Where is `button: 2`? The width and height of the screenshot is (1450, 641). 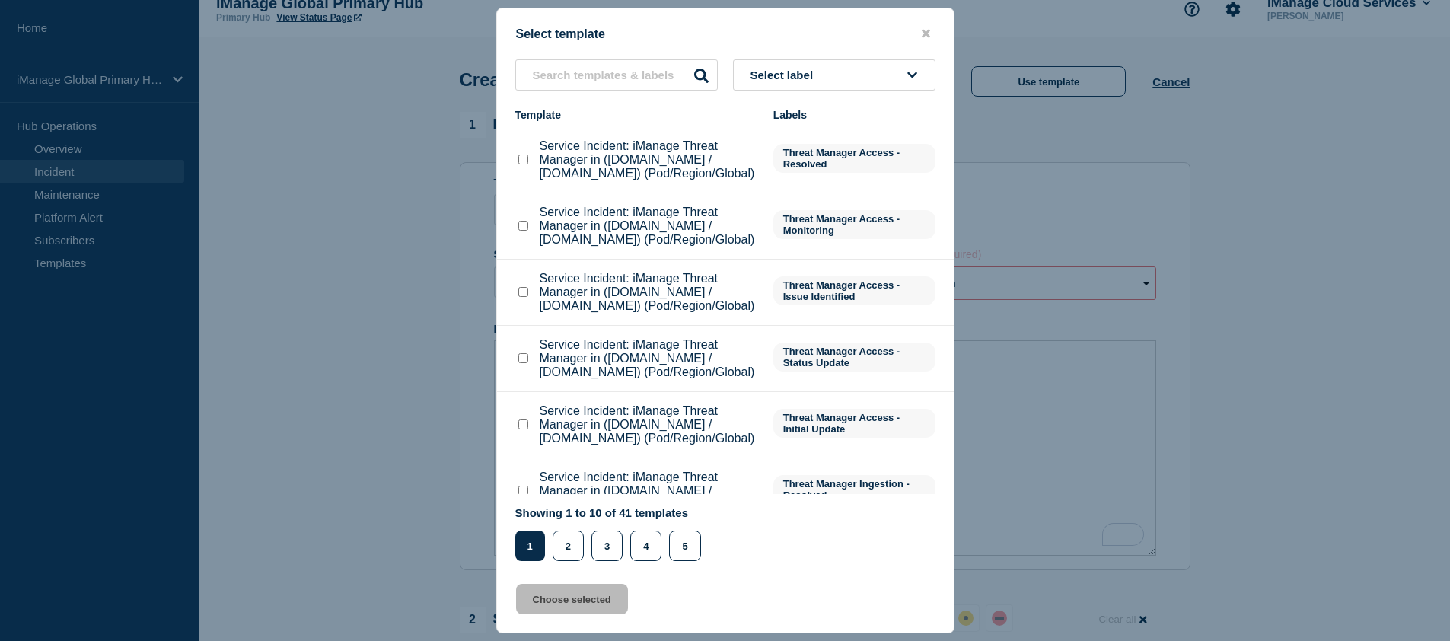
button: 2 is located at coordinates (568, 546).